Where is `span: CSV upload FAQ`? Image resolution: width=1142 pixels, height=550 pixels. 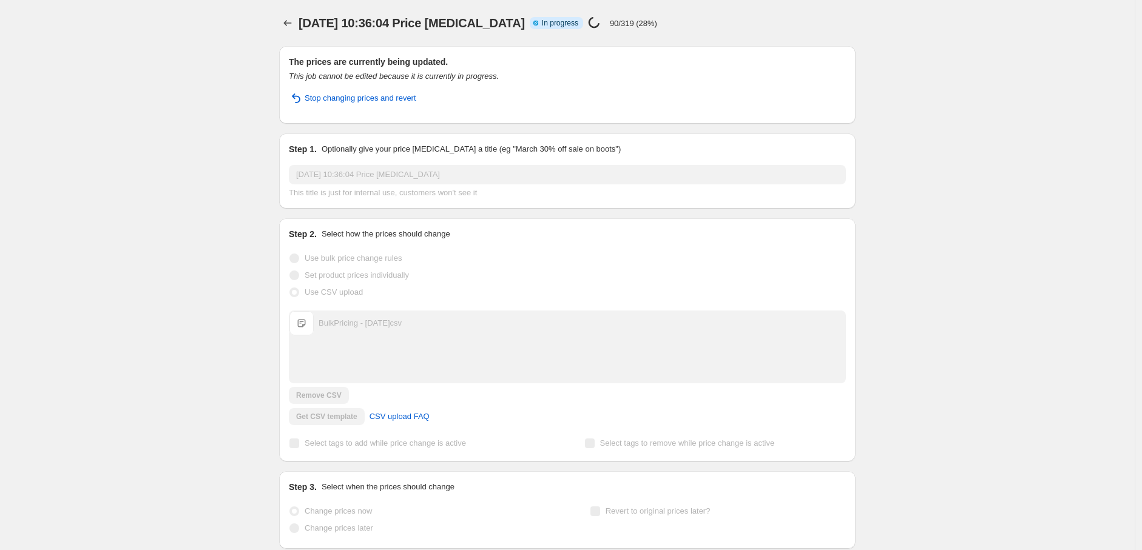 span: CSV upload FAQ is located at coordinates (399, 417).